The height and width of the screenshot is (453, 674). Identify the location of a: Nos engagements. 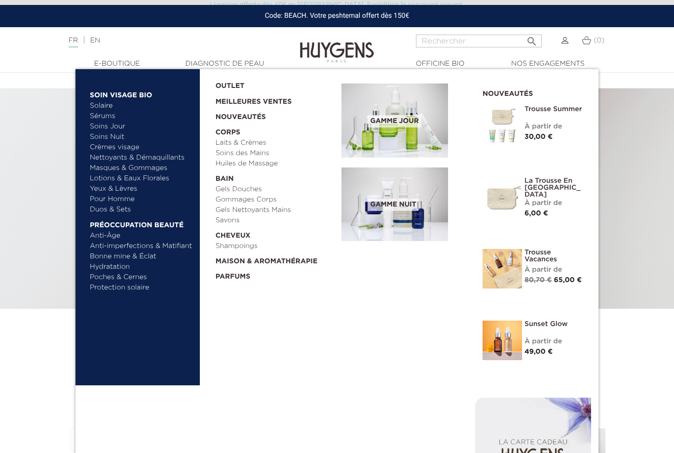
(548, 64).